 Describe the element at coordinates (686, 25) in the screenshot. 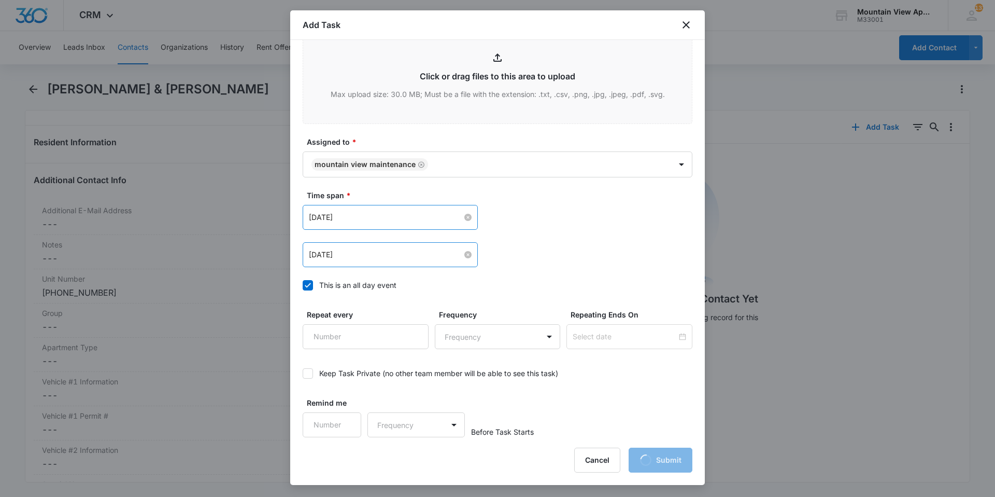

I see `button: close` at that location.